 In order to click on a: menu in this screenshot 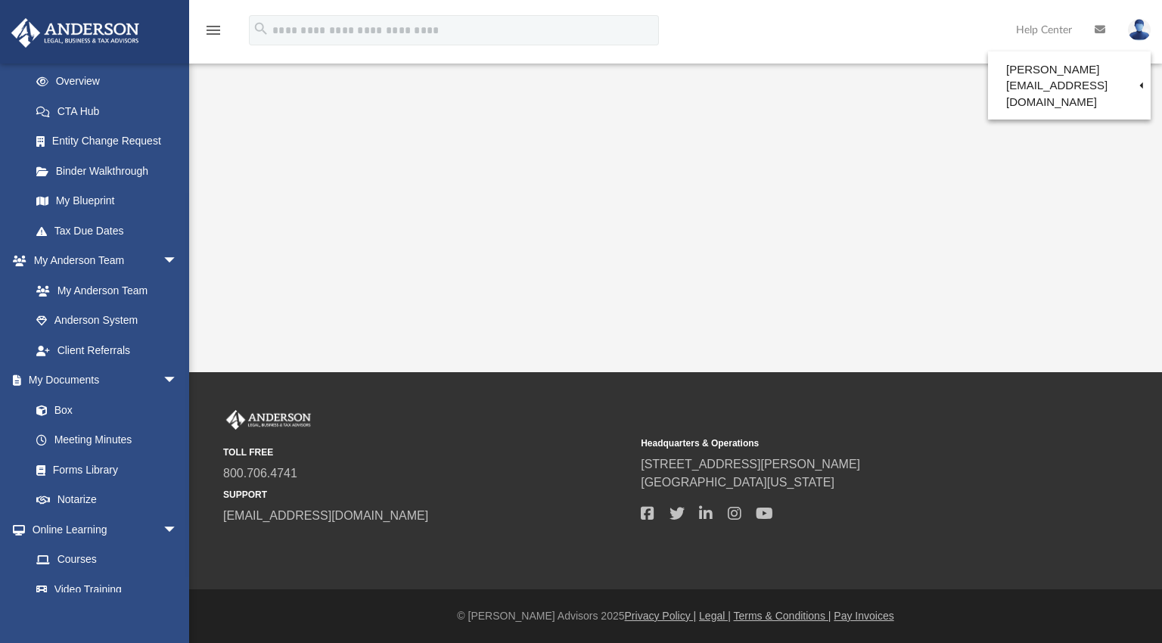, I will do `click(213, 34)`.